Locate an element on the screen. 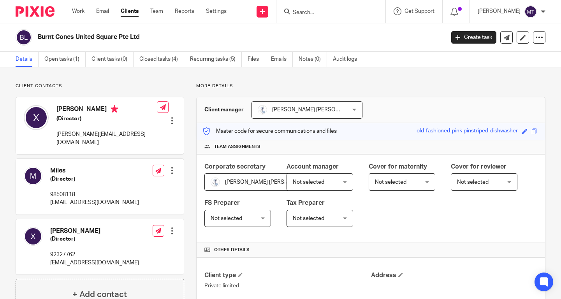  input: Search is located at coordinates (327, 13).